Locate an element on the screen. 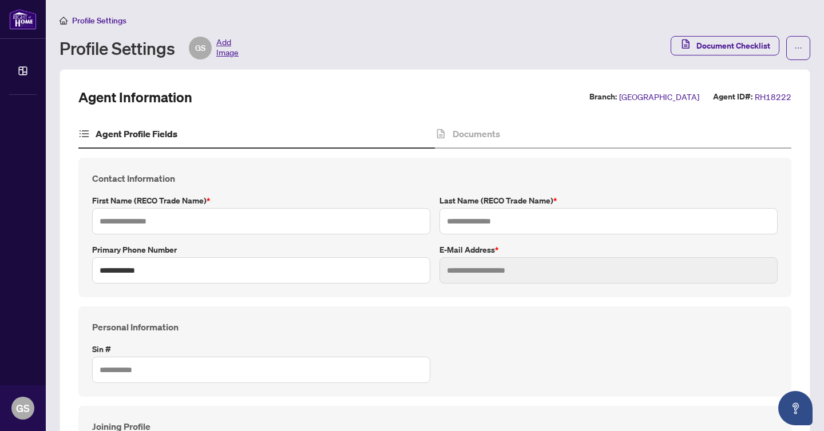 Image resolution: width=824 pixels, height=431 pixels. label: Branch: is located at coordinates (603, 97).